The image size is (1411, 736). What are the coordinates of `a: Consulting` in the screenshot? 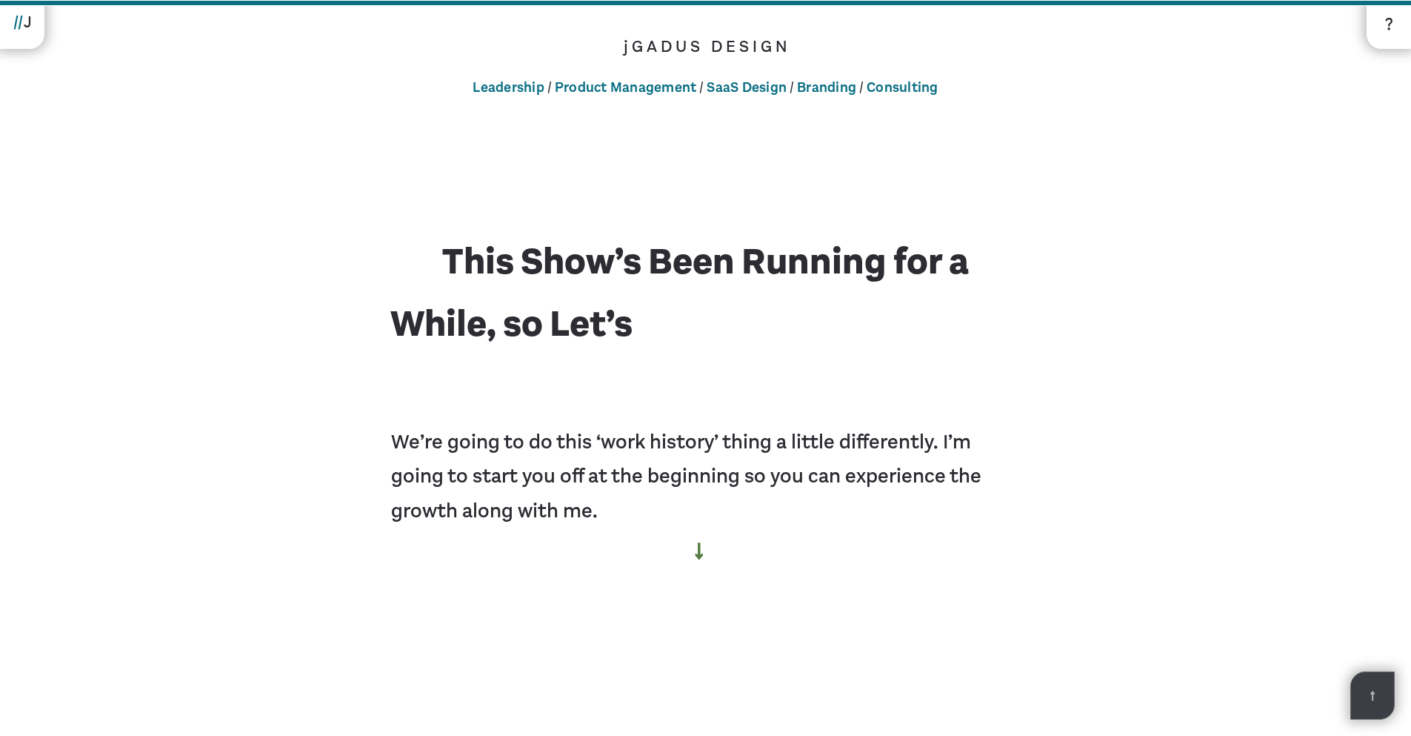 It's located at (902, 87).